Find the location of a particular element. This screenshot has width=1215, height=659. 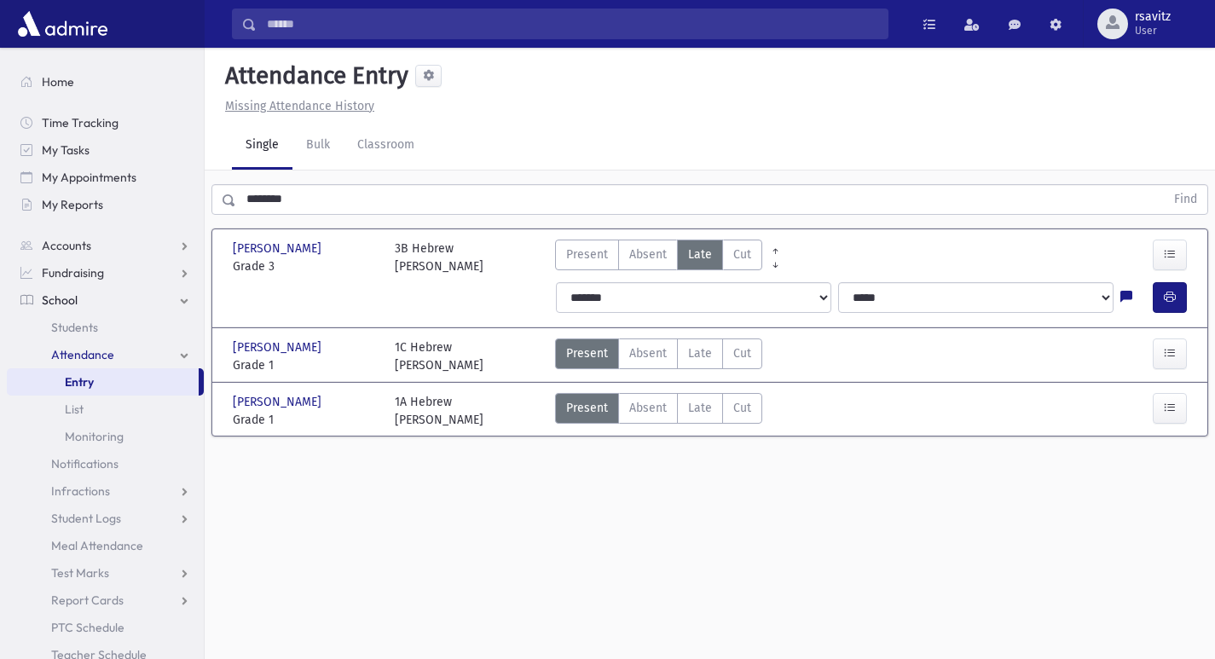

span: Student Logs is located at coordinates (86, 518).